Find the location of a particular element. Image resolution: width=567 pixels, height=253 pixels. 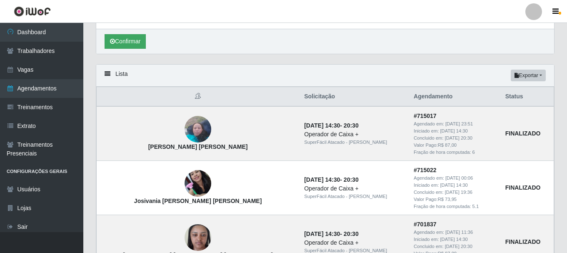

div: Fração de hora computada: 6 is located at coordinates (454, 152).